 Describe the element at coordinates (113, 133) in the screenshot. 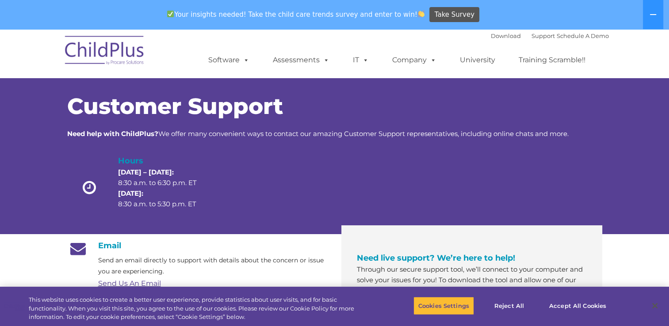

I see `strong: Need help with ChildPlus?` at that location.